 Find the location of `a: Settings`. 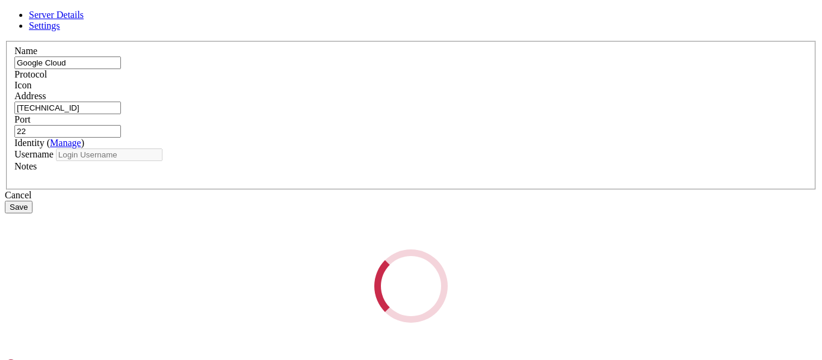

a: Settings is located at coordinates (45, 25).